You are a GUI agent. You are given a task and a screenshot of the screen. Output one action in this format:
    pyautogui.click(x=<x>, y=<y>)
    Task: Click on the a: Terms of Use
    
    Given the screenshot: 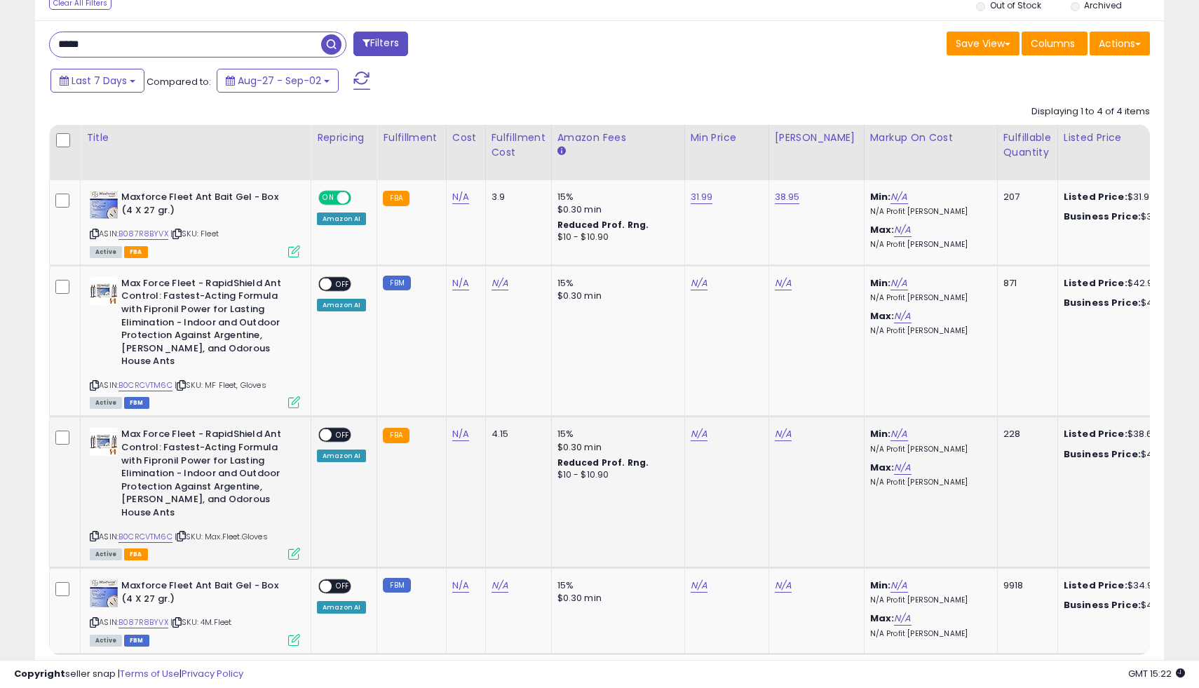 What is the action you would take?
    pyautogui.click(x=149, y=673)
    